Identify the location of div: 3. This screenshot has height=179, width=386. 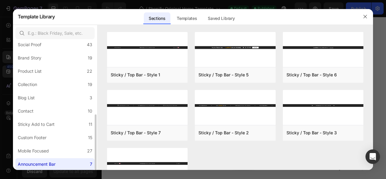
(91, 98).